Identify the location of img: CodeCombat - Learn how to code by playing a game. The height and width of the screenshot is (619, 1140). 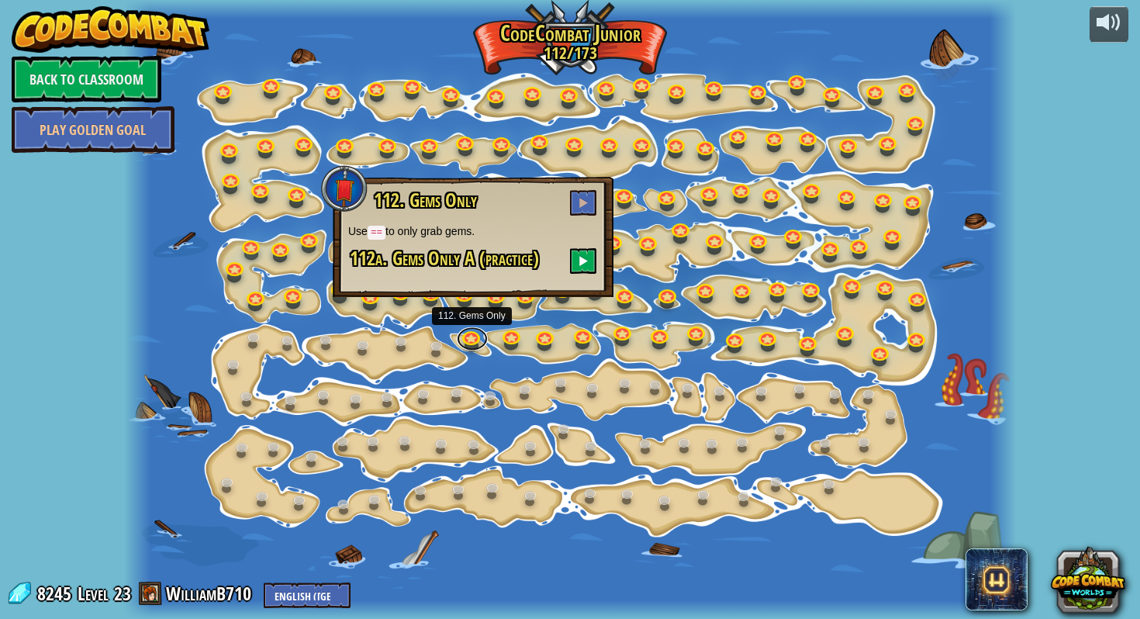
(111, 29).